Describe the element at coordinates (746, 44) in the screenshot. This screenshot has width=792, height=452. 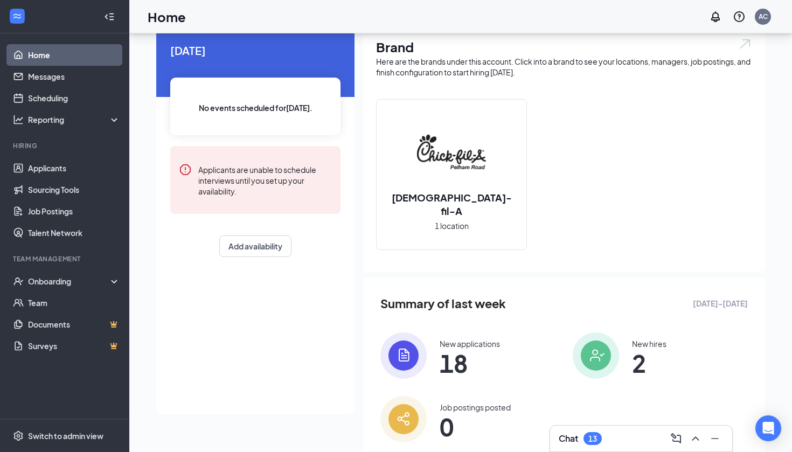
I see `img: open.6027fd2a22e1237b5b06.svg` at that location.